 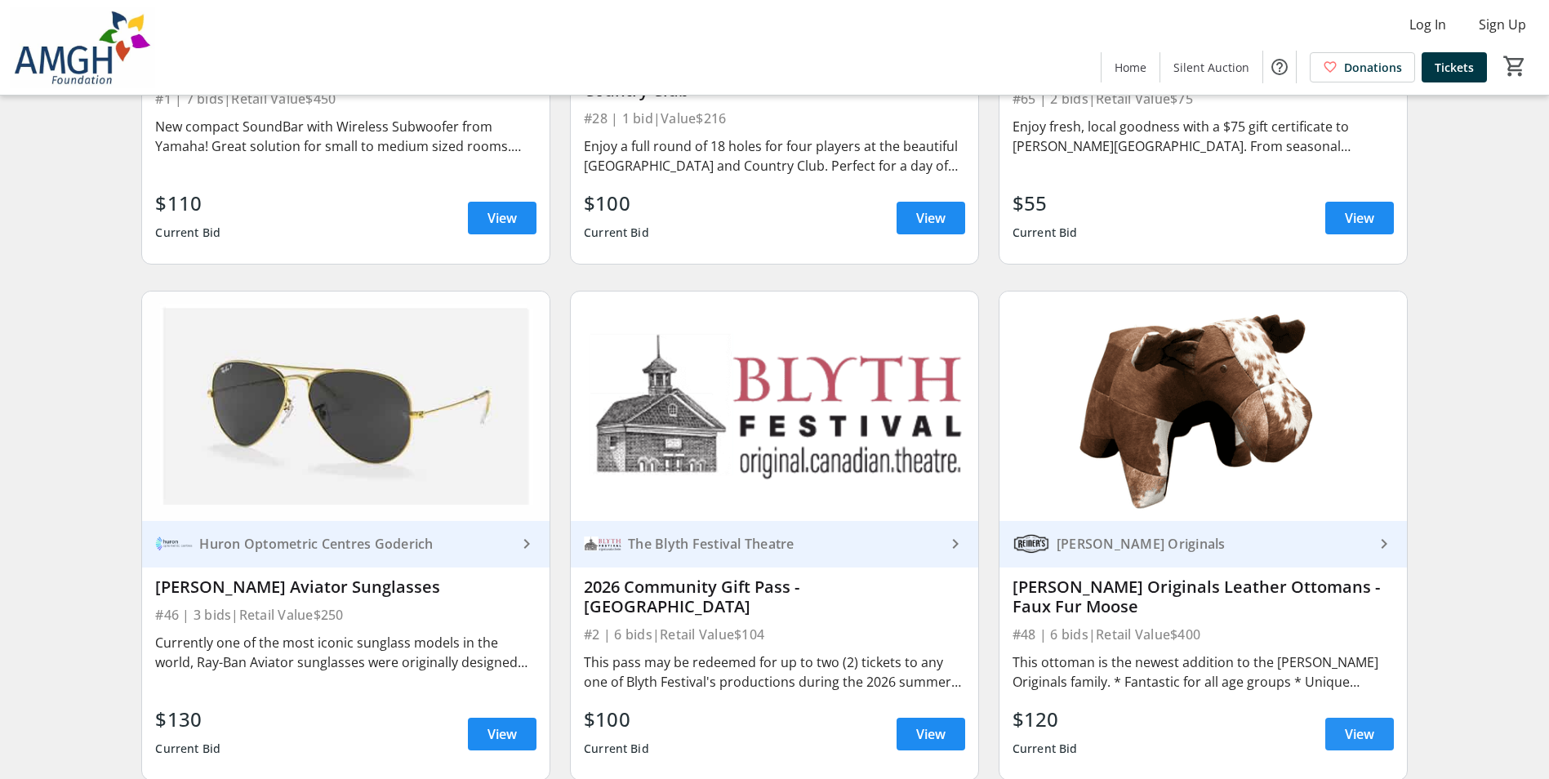 What do you see at coordinates (345, 136) in the screenshot?
I see `div: New compact SoundBar with Wireless Subwoofer from Yamaha! Great solution for small to medium size...` at bounding box center [345, 136].